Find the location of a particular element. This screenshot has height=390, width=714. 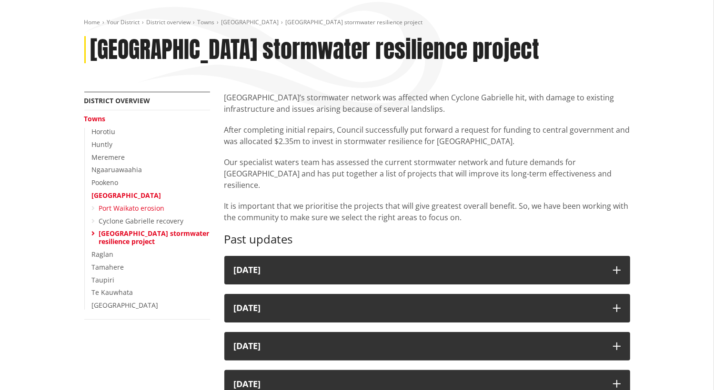

a: Cyclone Gabrielle recovery is located at coordinates (141, 221).